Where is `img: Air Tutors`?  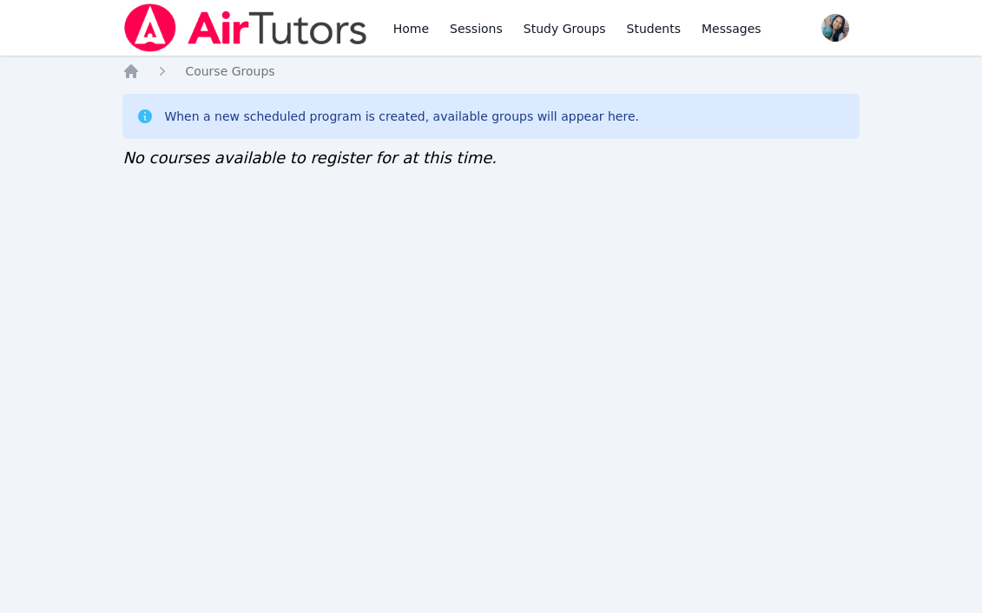 img: Air Tutors is located at coordinates (245, 28).